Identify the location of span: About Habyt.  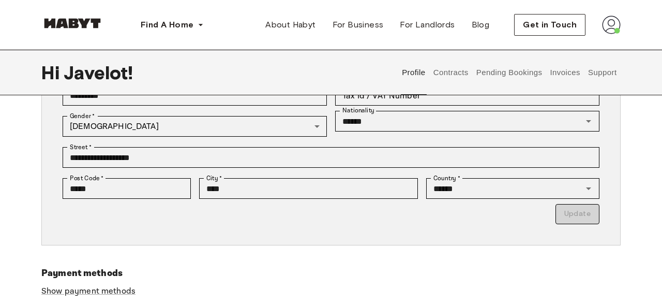
(290, 25).